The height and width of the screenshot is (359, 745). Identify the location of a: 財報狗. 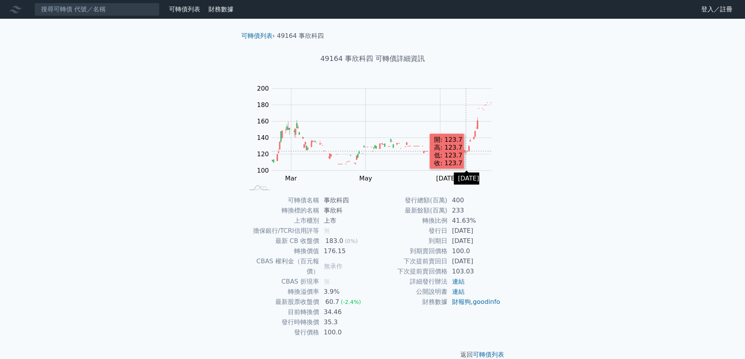
(461, 302).